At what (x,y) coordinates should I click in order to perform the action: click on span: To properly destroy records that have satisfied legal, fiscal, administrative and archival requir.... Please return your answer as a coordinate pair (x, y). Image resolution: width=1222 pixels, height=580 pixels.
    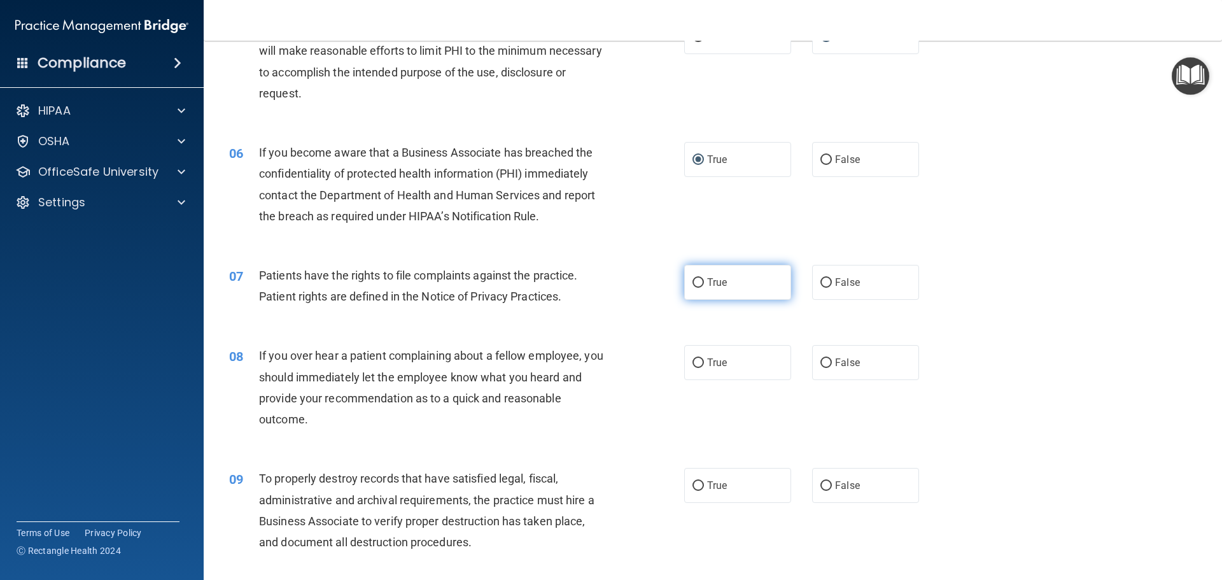
    Looking at the image, I should click on (427, 510).